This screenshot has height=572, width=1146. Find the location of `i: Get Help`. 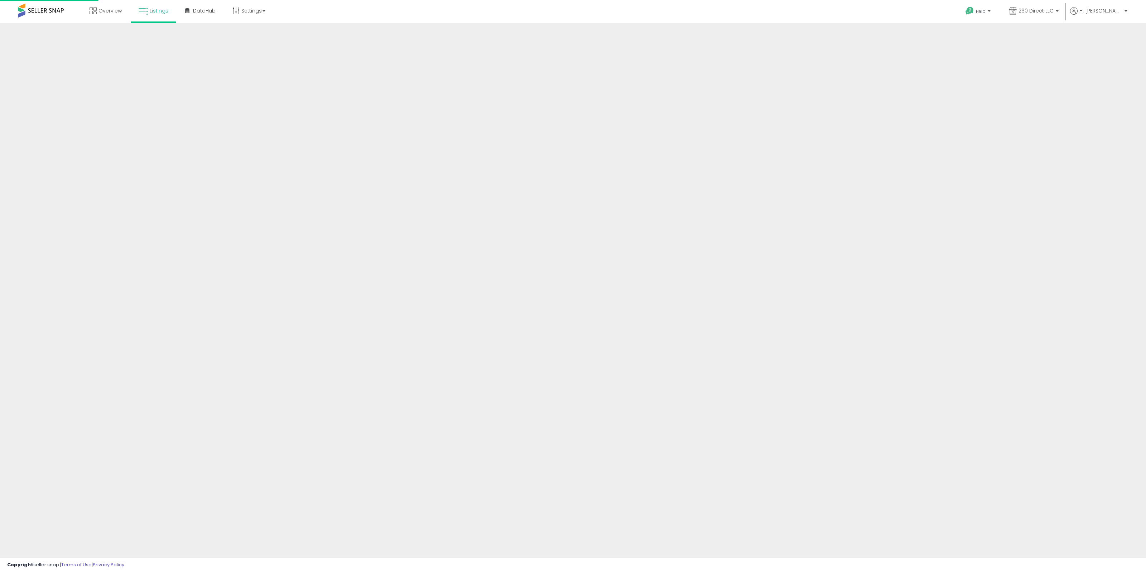

i: Get Help is located at coordinates (969, 11).